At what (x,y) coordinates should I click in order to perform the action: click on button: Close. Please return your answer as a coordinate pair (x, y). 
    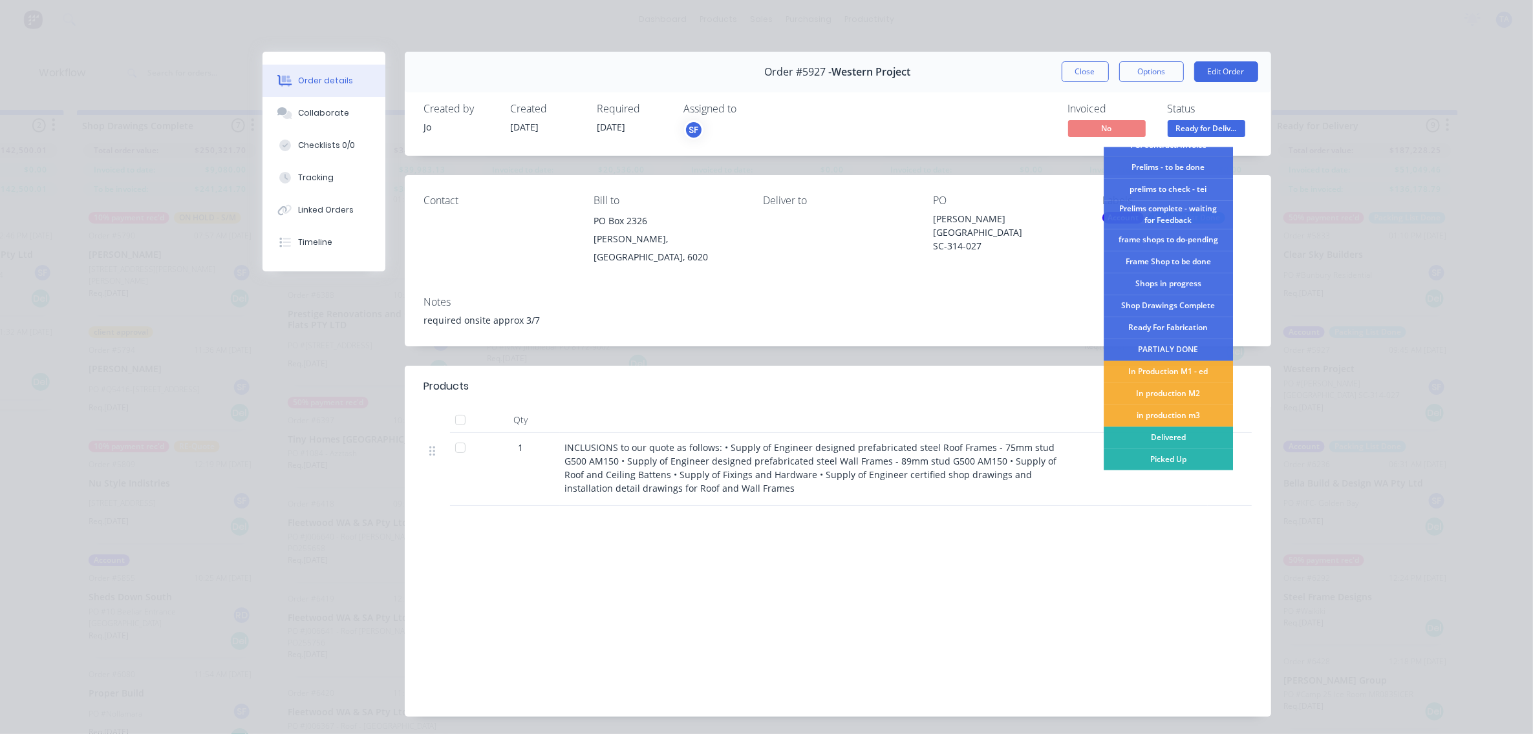
    Looking at the image, I should click on (1085, 72).